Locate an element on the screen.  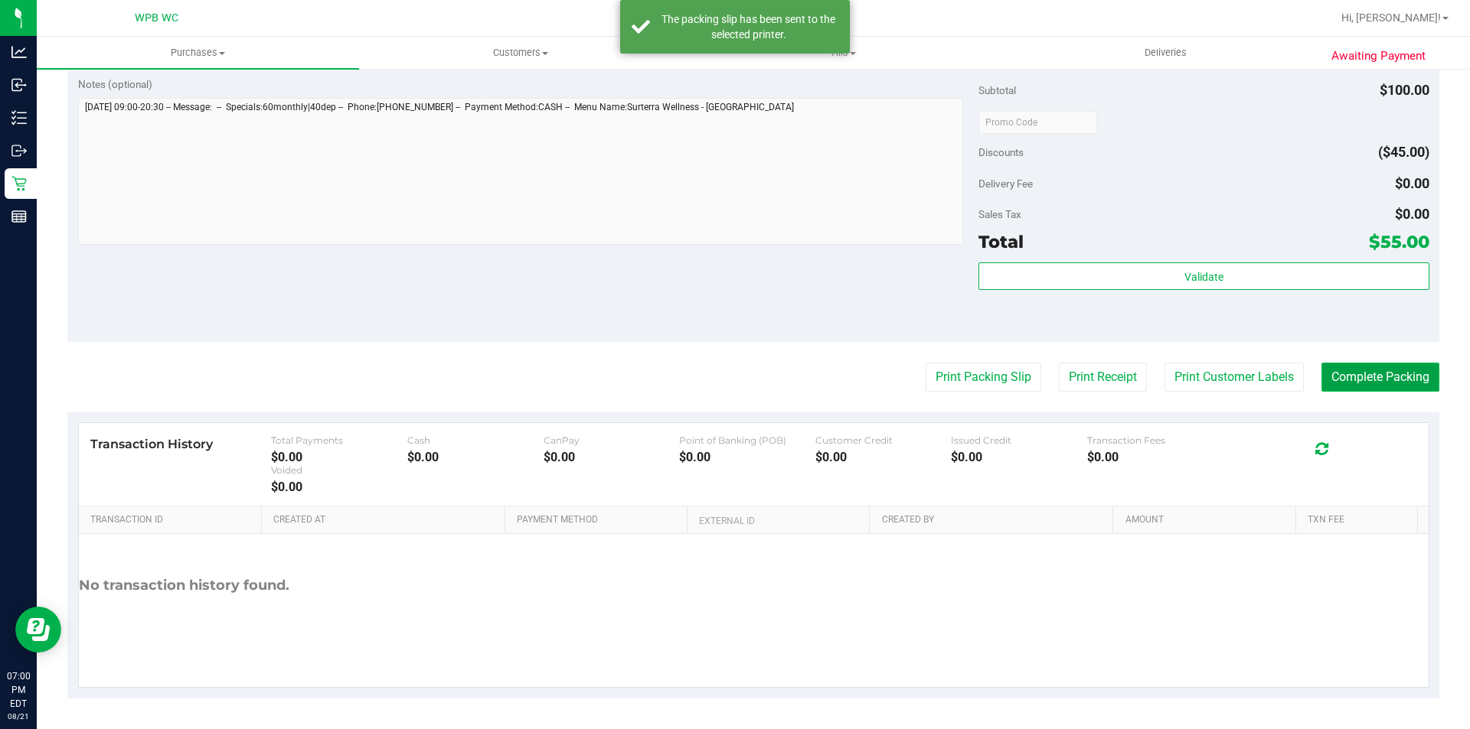
a: Purchases is located at coordinates (197, 53).